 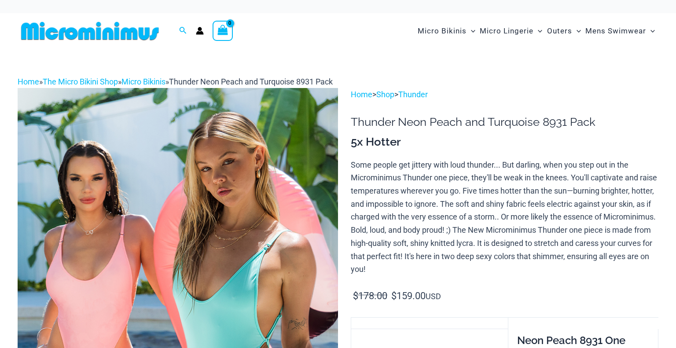 What do you see at coordinates (144, 81) in the screenshot?
I see `a: Micro Bikinis` at bounding box center [144, 81].